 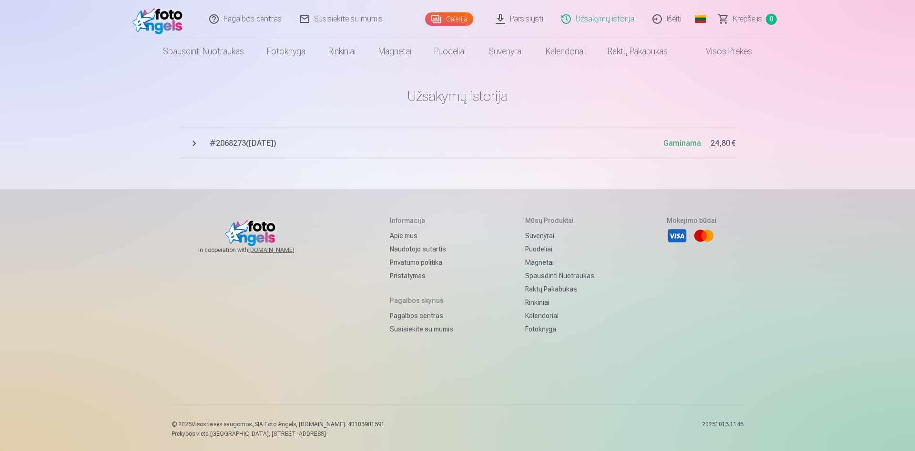 I want to click on h5: Informacija, so click(x=421, y=221).